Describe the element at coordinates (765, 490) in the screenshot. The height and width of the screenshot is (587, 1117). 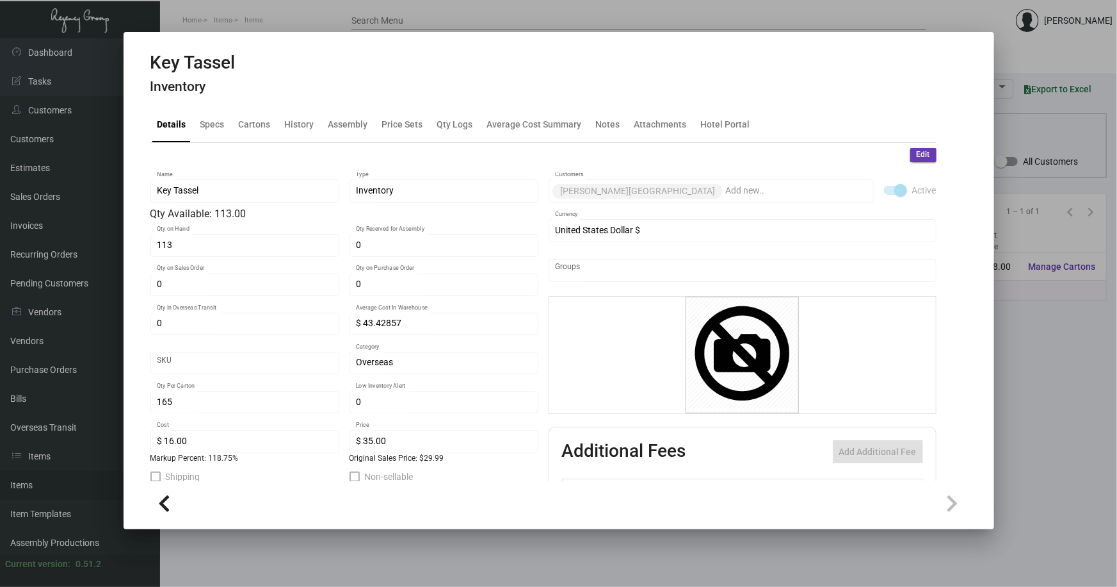
I see `th: Cost` at that location.